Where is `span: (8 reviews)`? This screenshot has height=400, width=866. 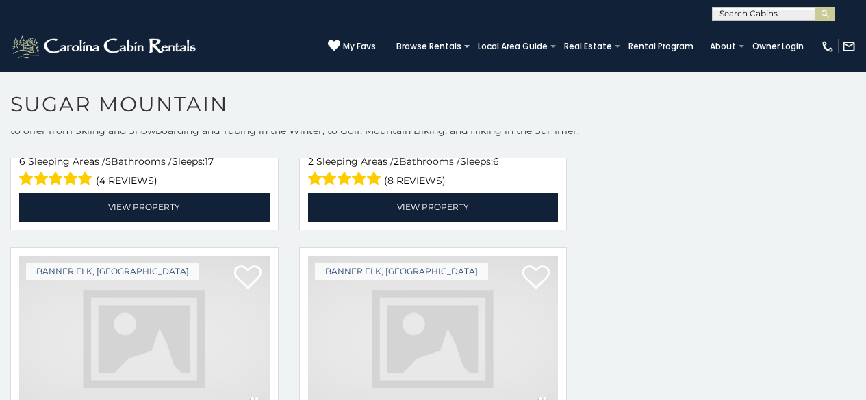
span: (8 reviews) is located at coordinates (415, 181).